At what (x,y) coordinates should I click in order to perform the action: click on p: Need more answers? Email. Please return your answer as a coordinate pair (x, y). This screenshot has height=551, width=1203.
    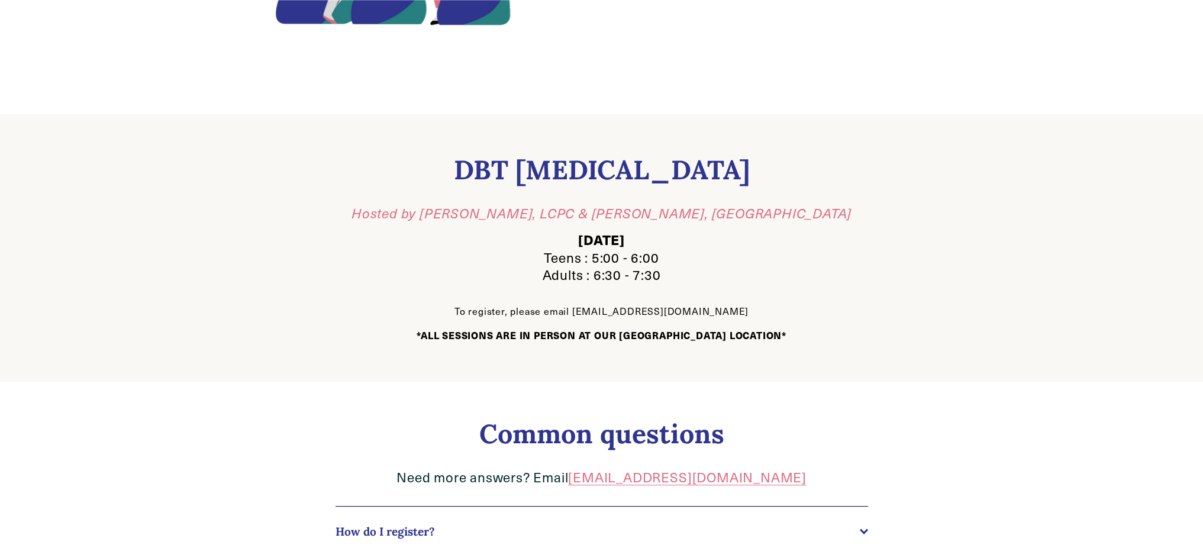
    Looking at the image, I should click on (602, 477).